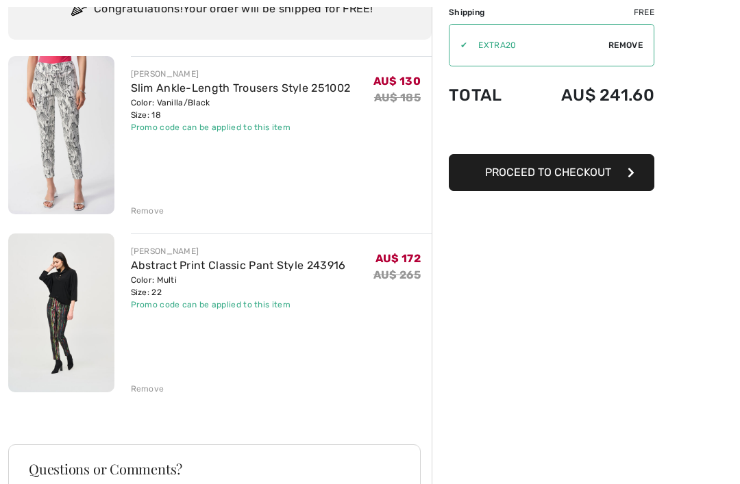 The width and height of the screenshot is (740, 484). I want to click on s: AU$ 185, so click(397, 97).